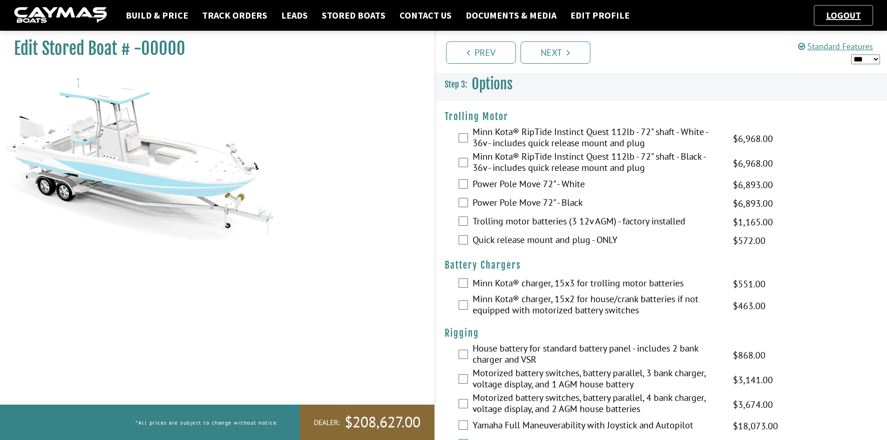  What do you see at coordinates (597, 426) in the screenshot?
I see `label: Yamaha Full Maneuverability with Joystick and Autopilot` at bounding box center [597, 426].